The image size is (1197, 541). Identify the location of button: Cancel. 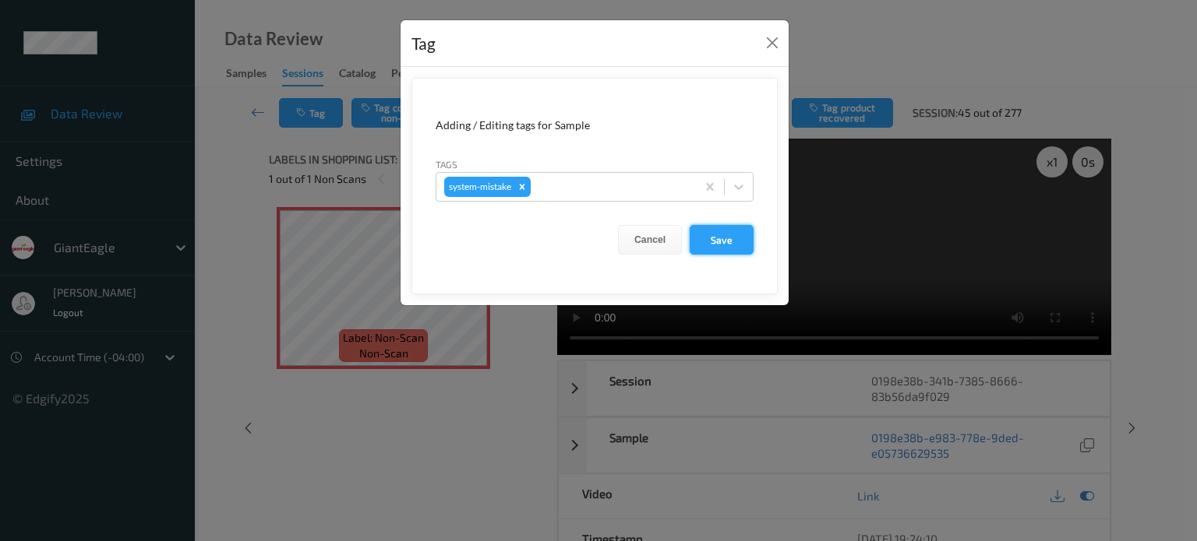
(650, 240).